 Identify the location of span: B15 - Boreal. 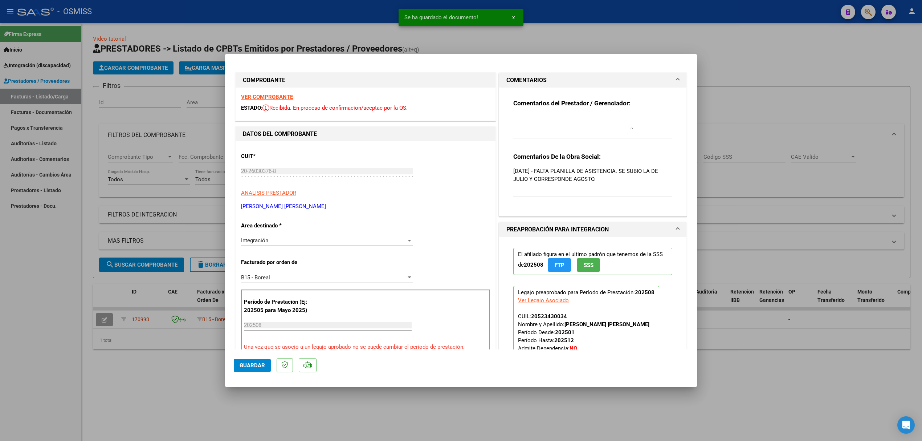
(256, 277).